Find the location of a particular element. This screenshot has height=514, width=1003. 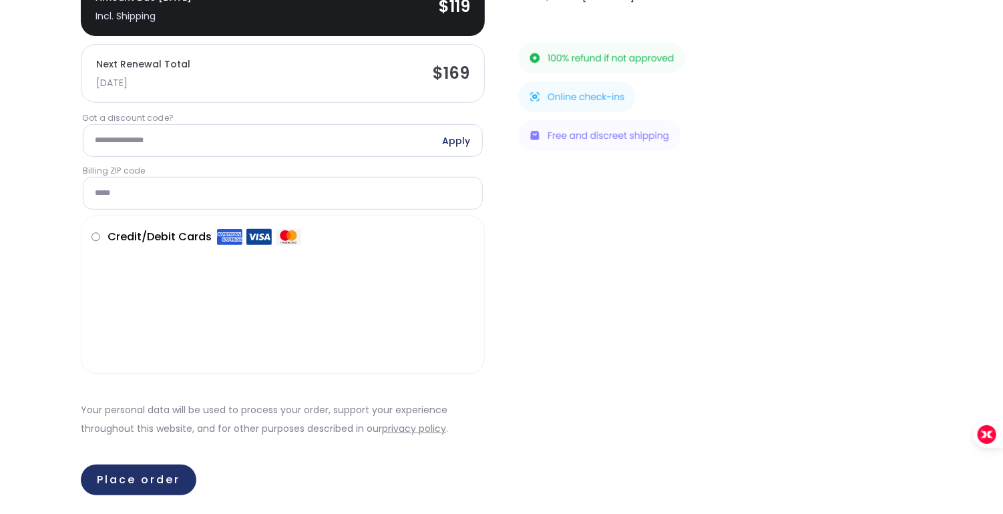

bdi: 169 is located at coordinates (451, 73).